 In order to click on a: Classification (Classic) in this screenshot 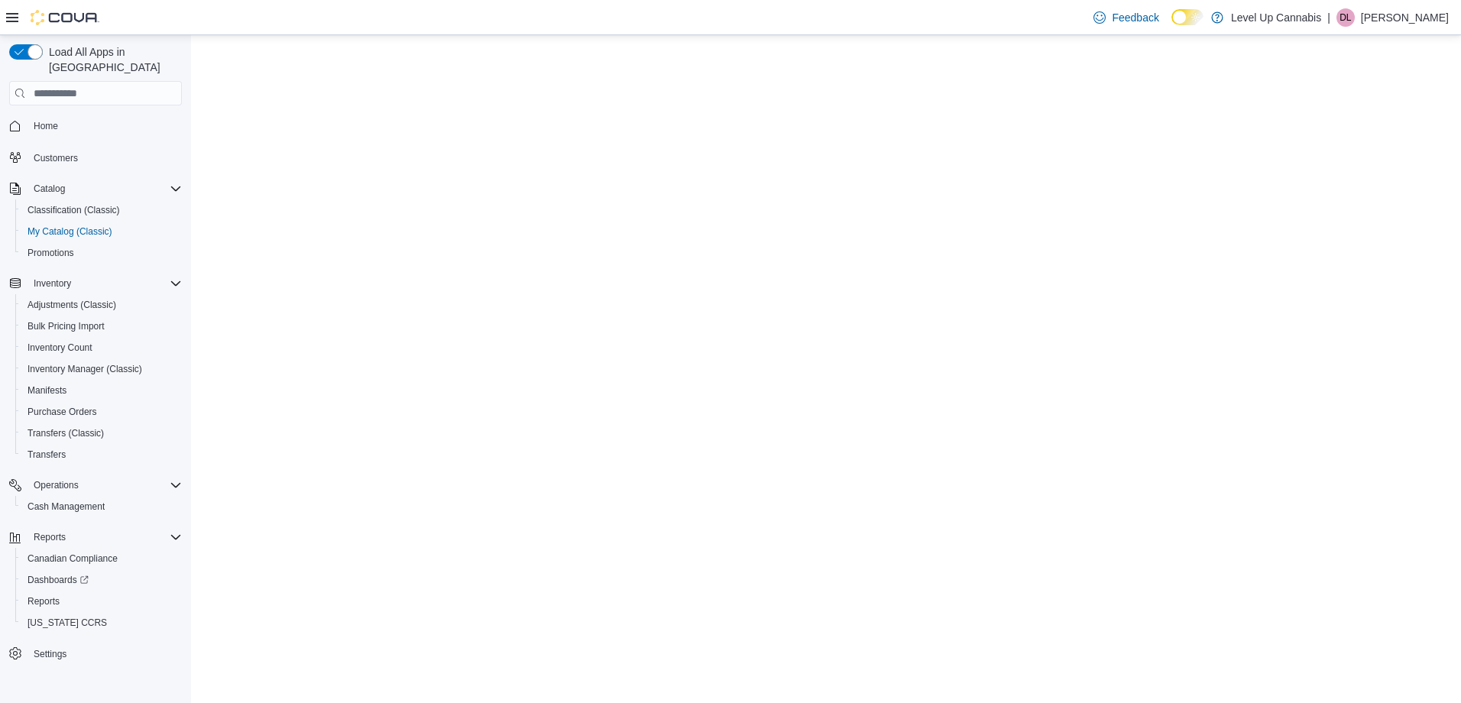, I will do `click(73, 210)`.